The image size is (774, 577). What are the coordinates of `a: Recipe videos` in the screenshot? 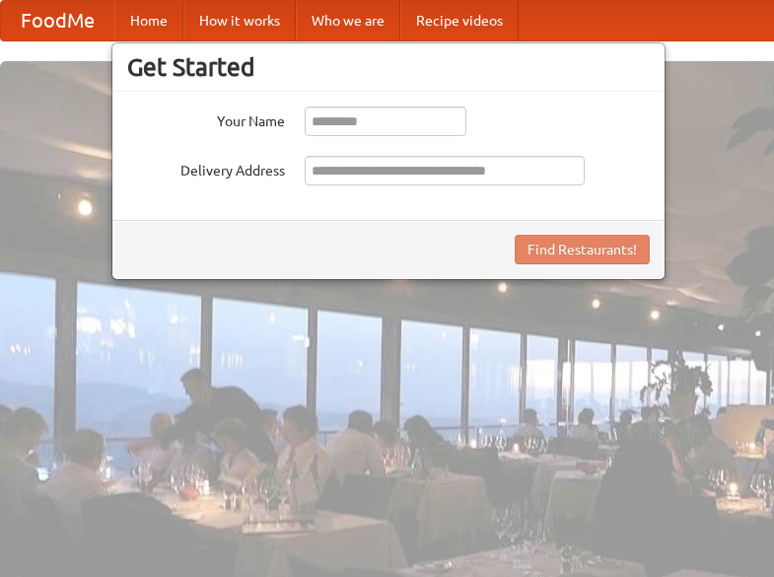 It's located at (460, 21).